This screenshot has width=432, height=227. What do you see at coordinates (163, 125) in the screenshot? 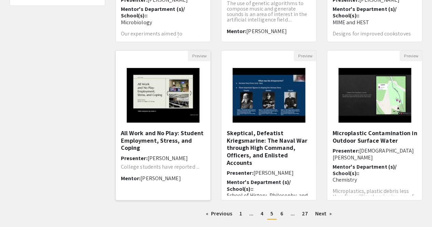
I see `div: Open Presentation <p class="ql-align-center">All Work and No Play: Student Employment, Stress, an...` at bounding box center [163, 125].